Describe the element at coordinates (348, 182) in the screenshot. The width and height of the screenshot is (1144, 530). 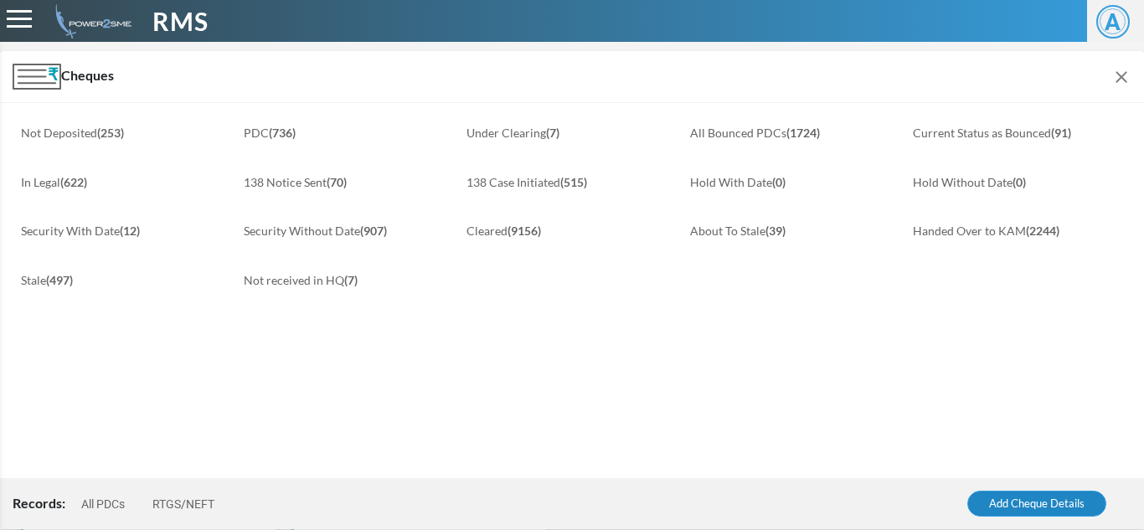
I see `a: 138 Notice Sent` at that location.